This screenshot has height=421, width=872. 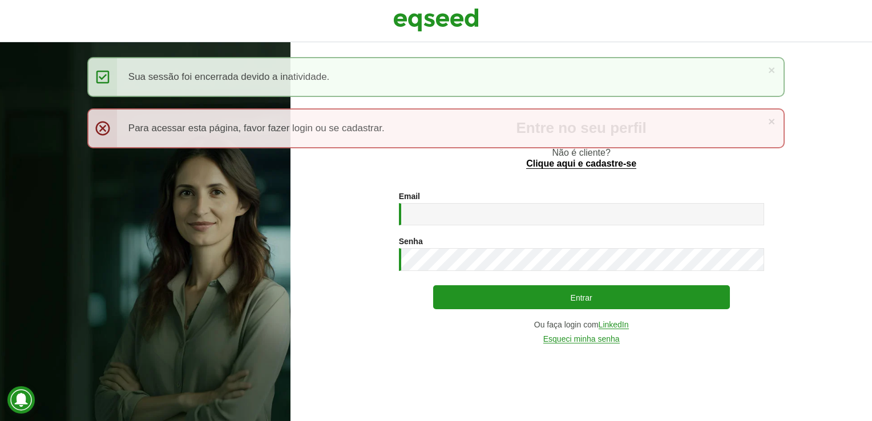 I want to click on div: Ou faça login com, so click(x=582, y=325).